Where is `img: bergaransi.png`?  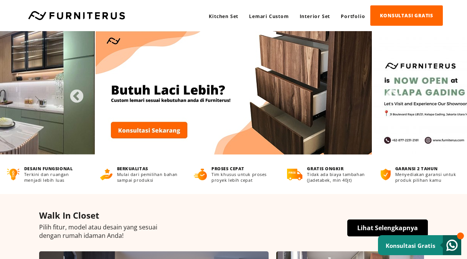
img: bergaransi.png is located at coordinates (386, 174).